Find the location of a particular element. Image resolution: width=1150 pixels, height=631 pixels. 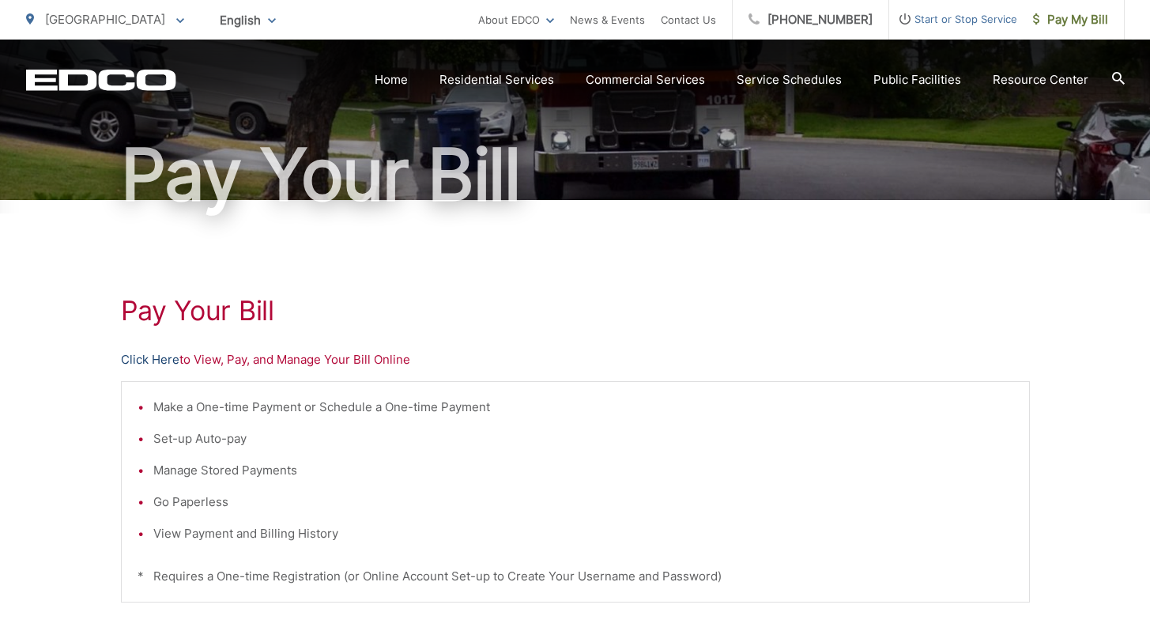

a: News & Events is located at coordinates (607, 20).